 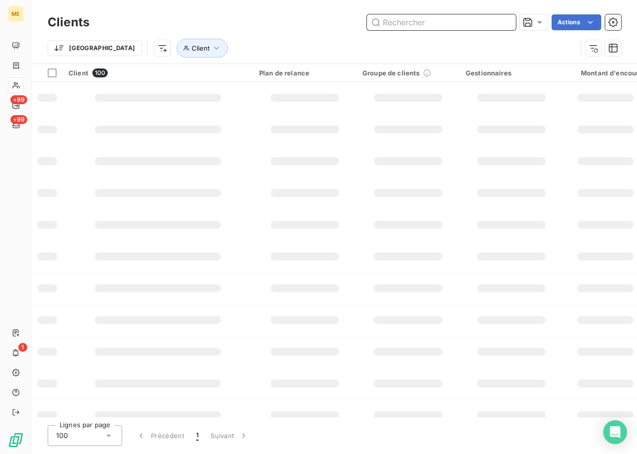 What do you see at coordinates (511, 73) in the screenshot?
I see `div: Gestionnaires` at bounding box center [511, 73].